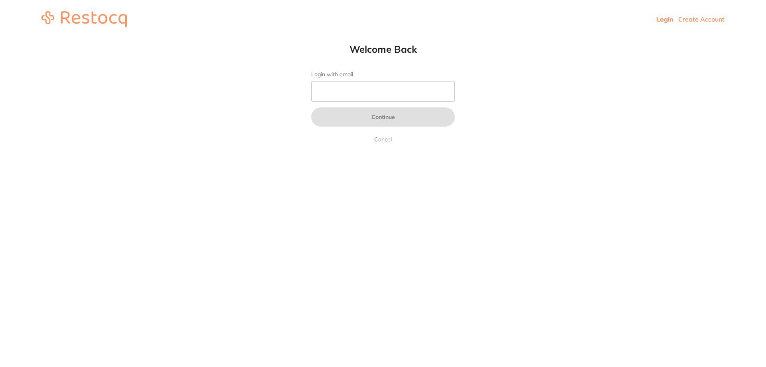 Image resolution: width=766 pixels, height=367 pixels. Describe the element at coordinates (665, 19) in the screenshot. I see `a: Login` at that location.